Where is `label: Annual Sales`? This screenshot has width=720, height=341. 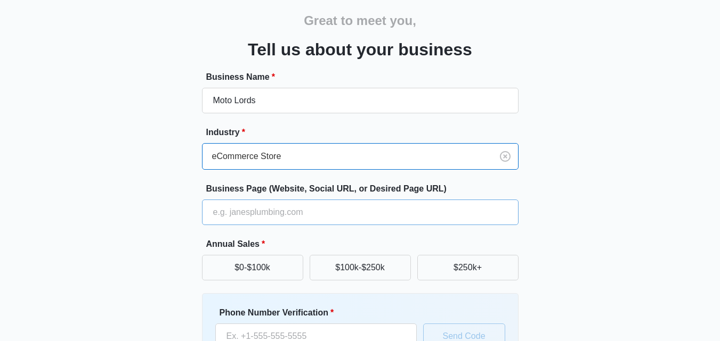
label: Annual Sales is located at coordinates (364, 245).